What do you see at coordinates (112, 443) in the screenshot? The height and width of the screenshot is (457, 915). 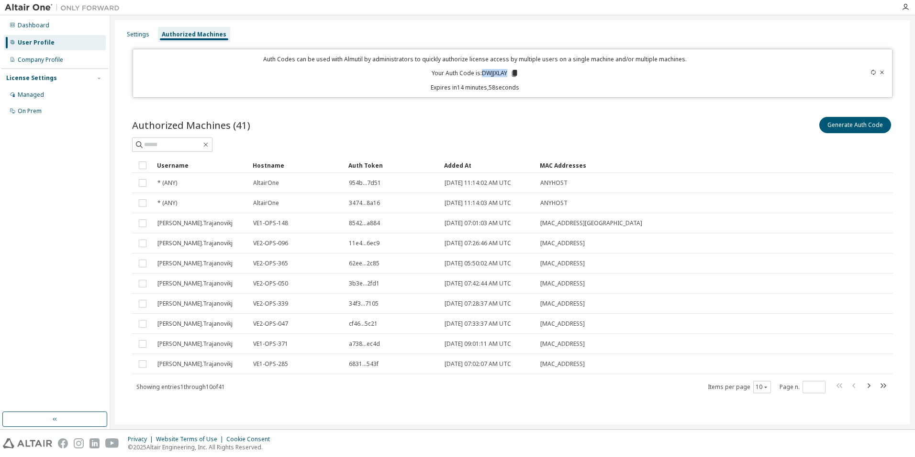 I see `img: youtube.svg` at bounding box center [112, 443].